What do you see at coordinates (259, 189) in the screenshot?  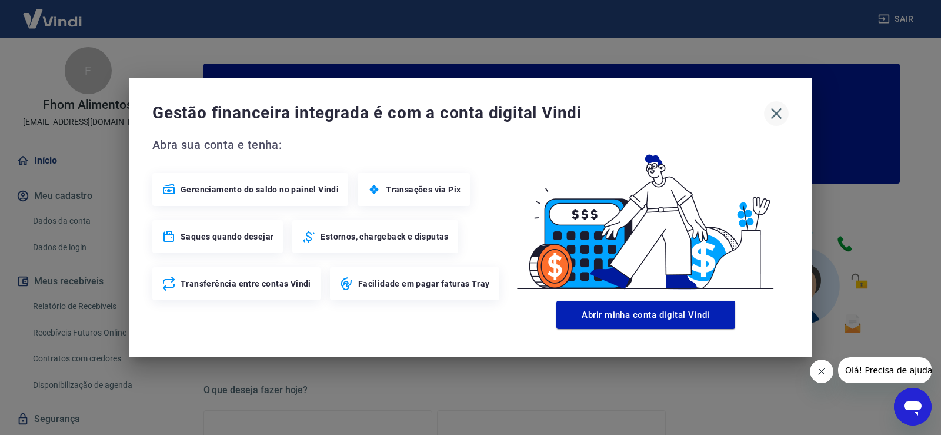 I see `span: Gerenciamento do saldo no painel Vindi` at bounding box center [259, 189].